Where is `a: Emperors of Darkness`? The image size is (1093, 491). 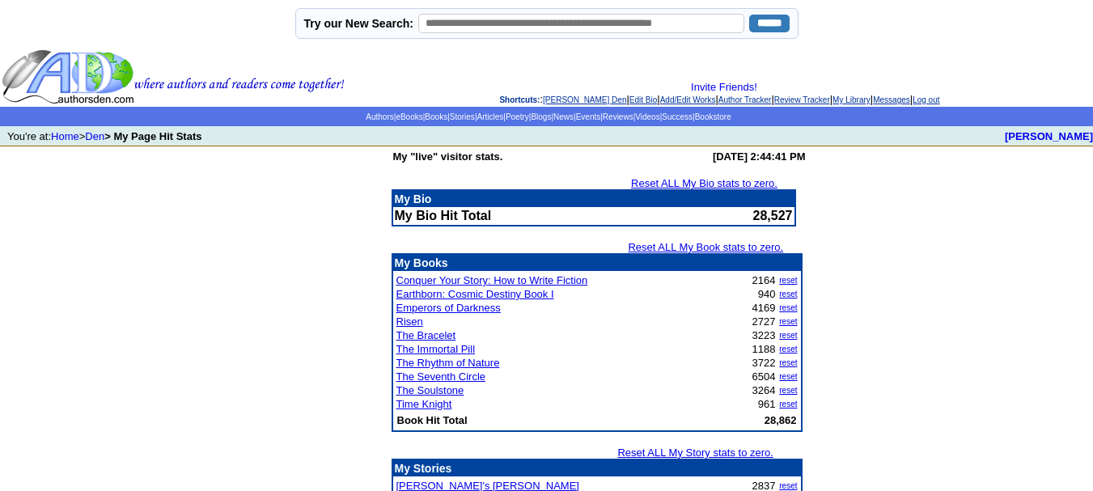 a: Emperors of Darkness is located at coordinates (448, 308).